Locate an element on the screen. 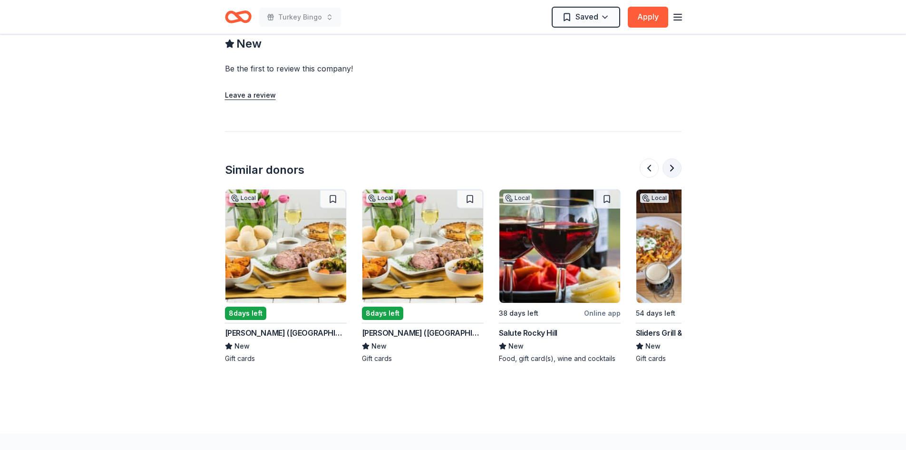 The width and height of the screenshot is (906, 450). div: Online app is located at coordinates (602, 313).